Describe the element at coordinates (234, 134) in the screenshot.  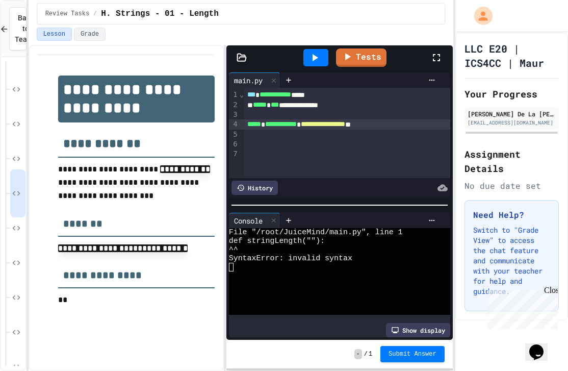
I see `div: 5` at that location.